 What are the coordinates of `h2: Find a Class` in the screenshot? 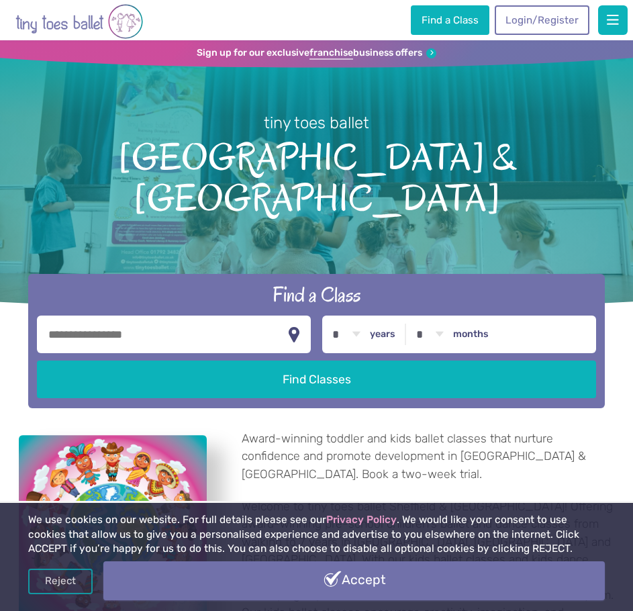 It's located at (316, 295).